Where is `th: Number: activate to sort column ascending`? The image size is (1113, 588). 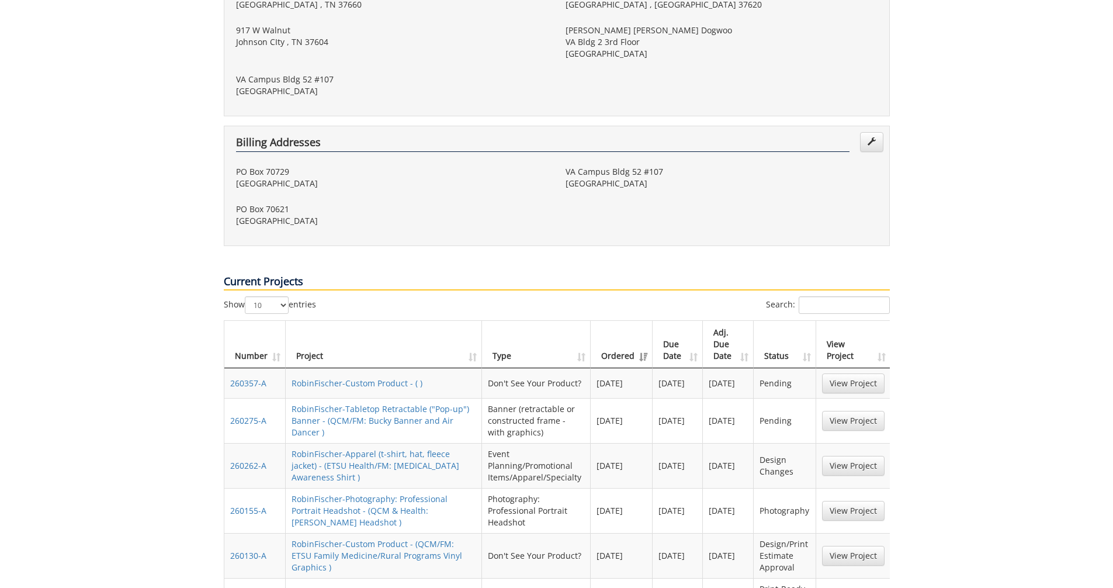 th: Number: activate to sort column ascending is located at coordinates (255, 344).